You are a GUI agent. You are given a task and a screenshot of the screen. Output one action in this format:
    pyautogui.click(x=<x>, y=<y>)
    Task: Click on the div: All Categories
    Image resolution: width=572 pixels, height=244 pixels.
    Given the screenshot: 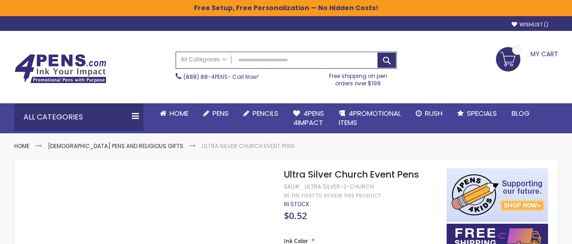 What is the action you would take?
    pyautogui.click(x=79, y=117)
    